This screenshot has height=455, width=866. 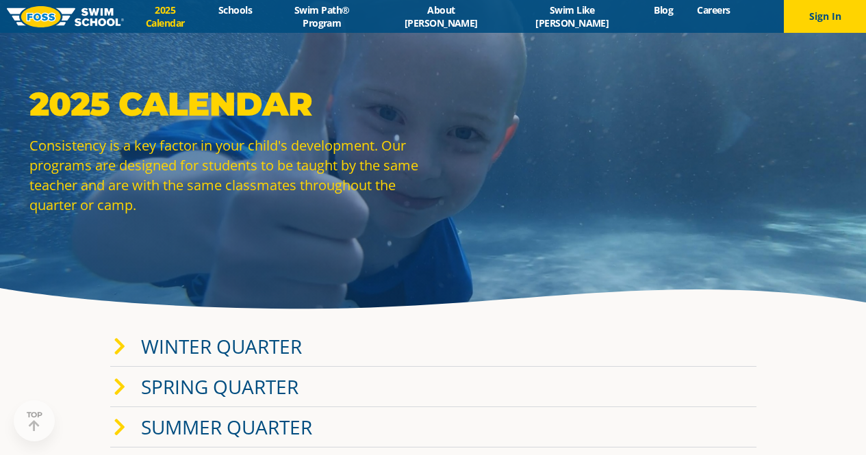 What do you see at coordinates (664, 10) in the screenshot?
I see `a: Blog` at bounding box center [664, 10].